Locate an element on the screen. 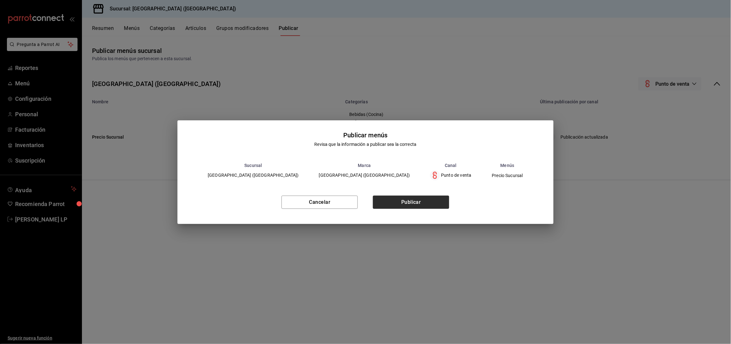 The width and height of the screenshot is (731, 344). th: Menús is located at coordinates (508, 166).